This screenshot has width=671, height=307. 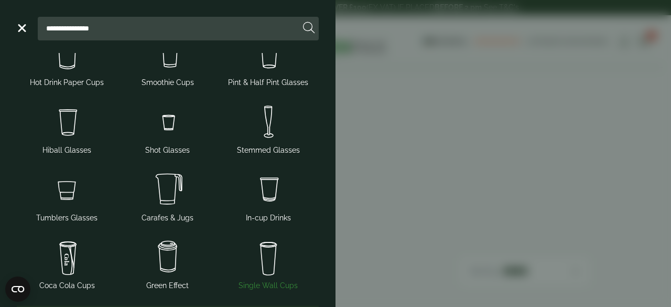 What do you see at coordinates (269, 60) in the screenshot?
I see `a: Pint & Half Pint Glasses` at bounding box center [269, 60].